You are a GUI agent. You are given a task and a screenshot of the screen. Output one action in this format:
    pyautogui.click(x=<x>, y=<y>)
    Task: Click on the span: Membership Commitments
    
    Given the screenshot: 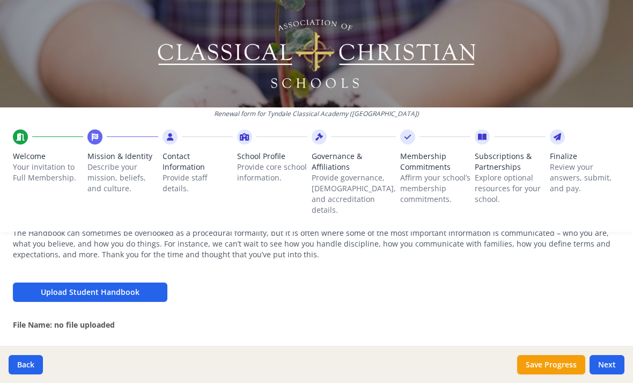 What is the action you would take?
    pyautogui.click(x=435, y=161)
    